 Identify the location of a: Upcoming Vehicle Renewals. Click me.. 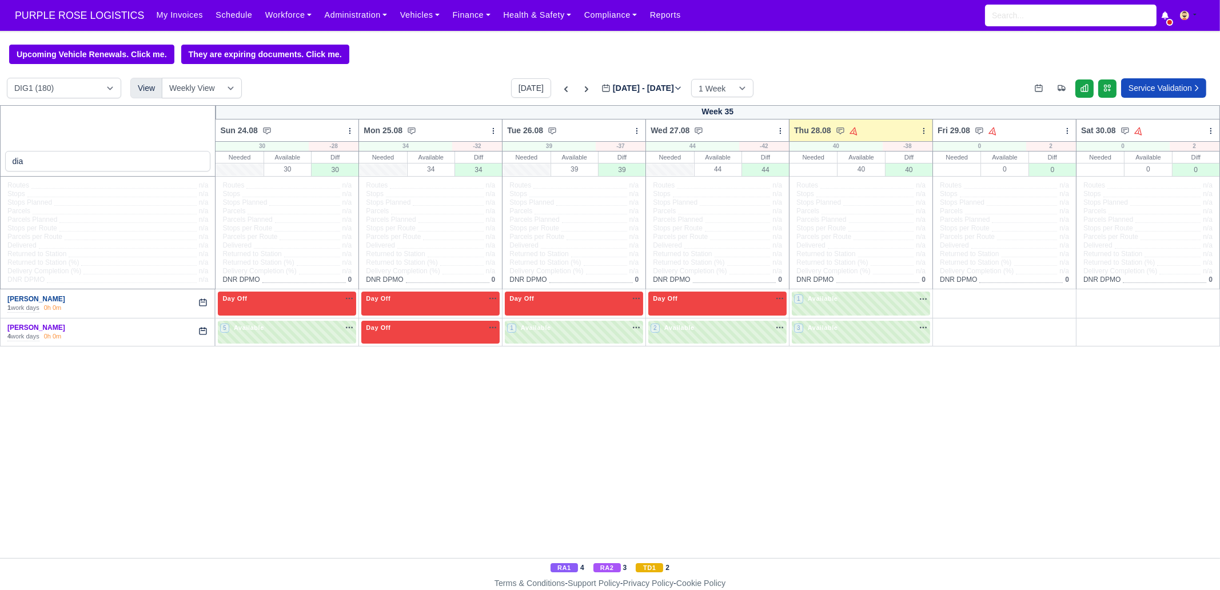
(91, 54).